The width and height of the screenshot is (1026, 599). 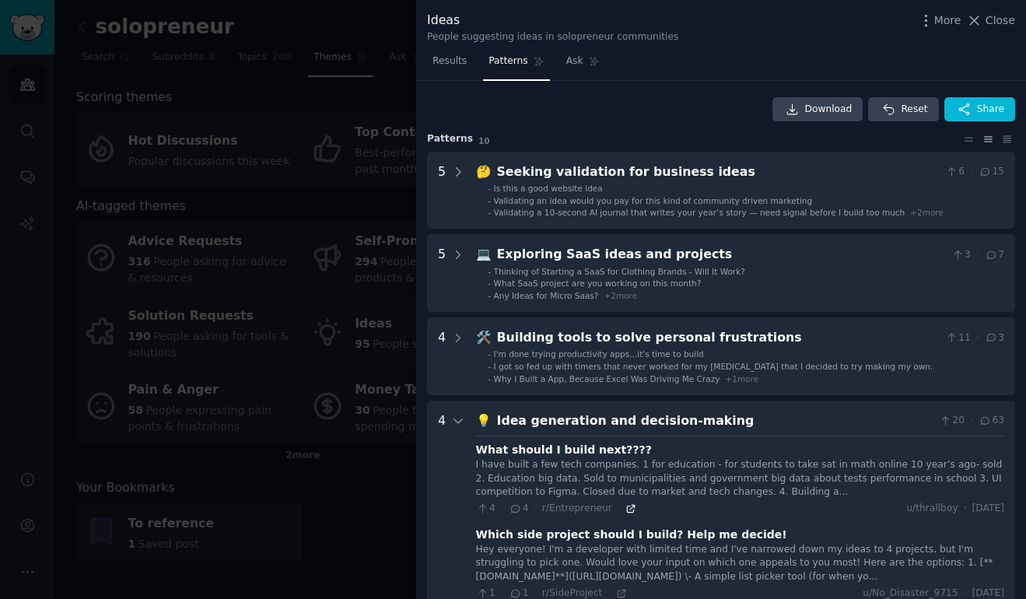 What do you see at coordinates (940, 20) in the screenshot?
I see `button: More` at bounding box center [940, 20].